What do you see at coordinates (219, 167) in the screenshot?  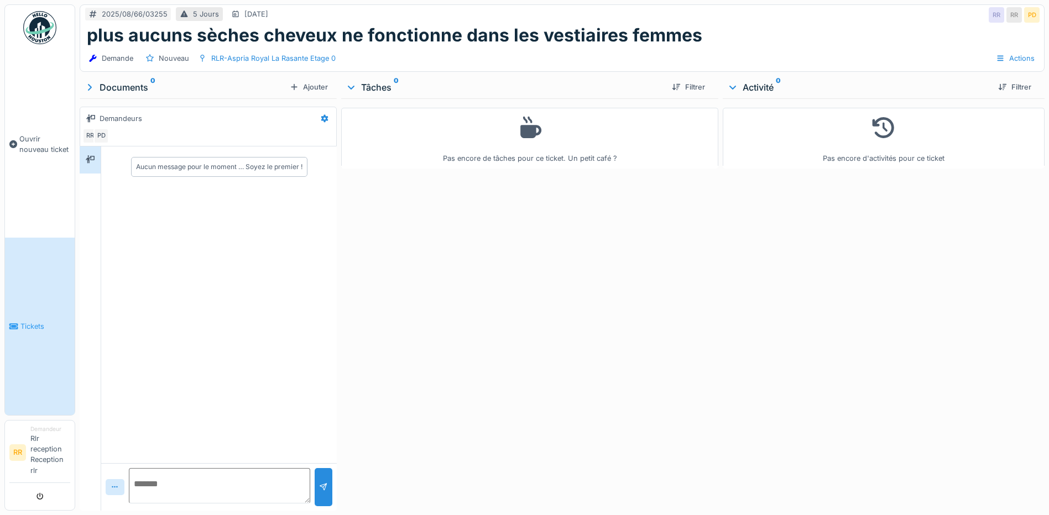 I see `div: Aucun message pour le moment … Soyez le premier !` at bounding box center [219, 167].